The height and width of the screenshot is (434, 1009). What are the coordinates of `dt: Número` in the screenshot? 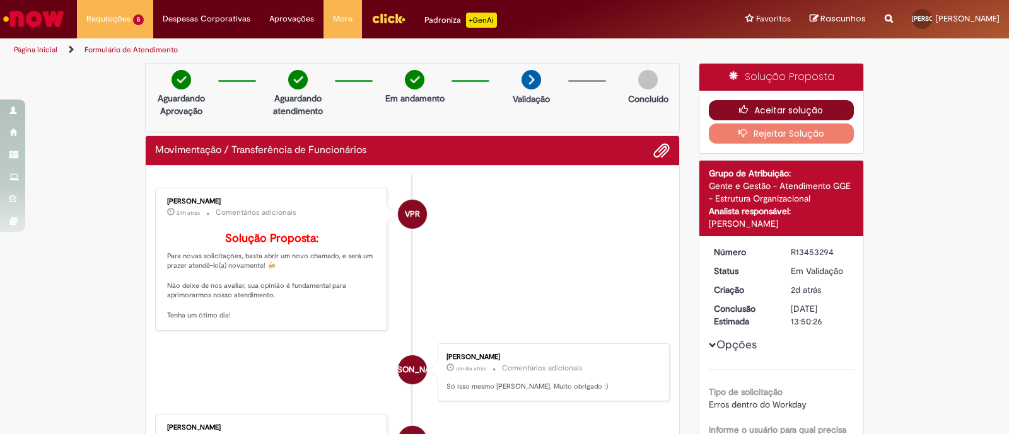 It's located at (743, 252).